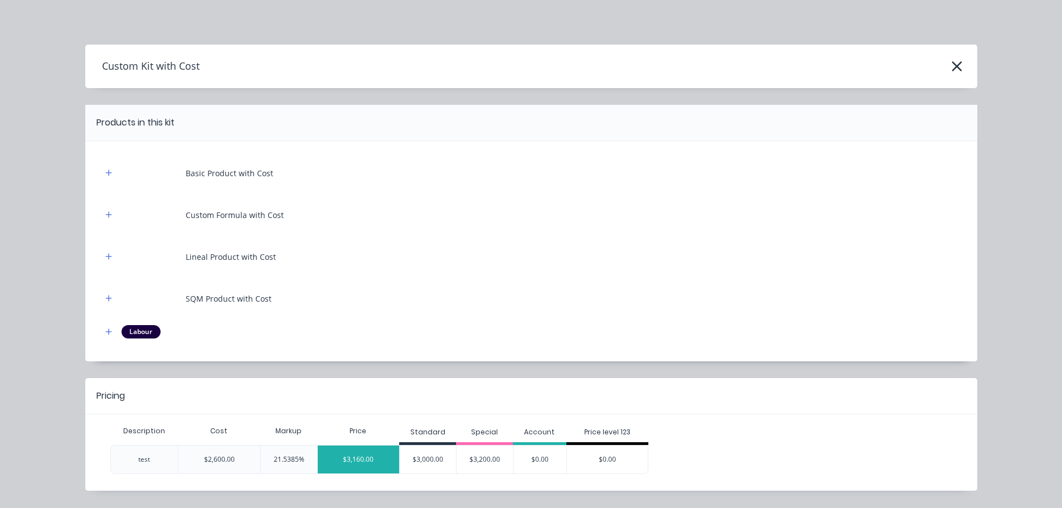  I want to click on div: $3,200.00, so click(484, 459).